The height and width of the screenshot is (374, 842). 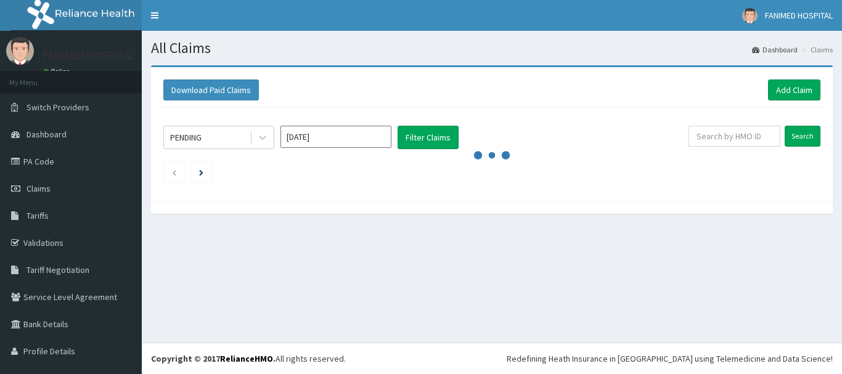 What do you see at coordinates (815, 49) in the screenshot?
I see `li: Claims` at bounding box center [815, 49].